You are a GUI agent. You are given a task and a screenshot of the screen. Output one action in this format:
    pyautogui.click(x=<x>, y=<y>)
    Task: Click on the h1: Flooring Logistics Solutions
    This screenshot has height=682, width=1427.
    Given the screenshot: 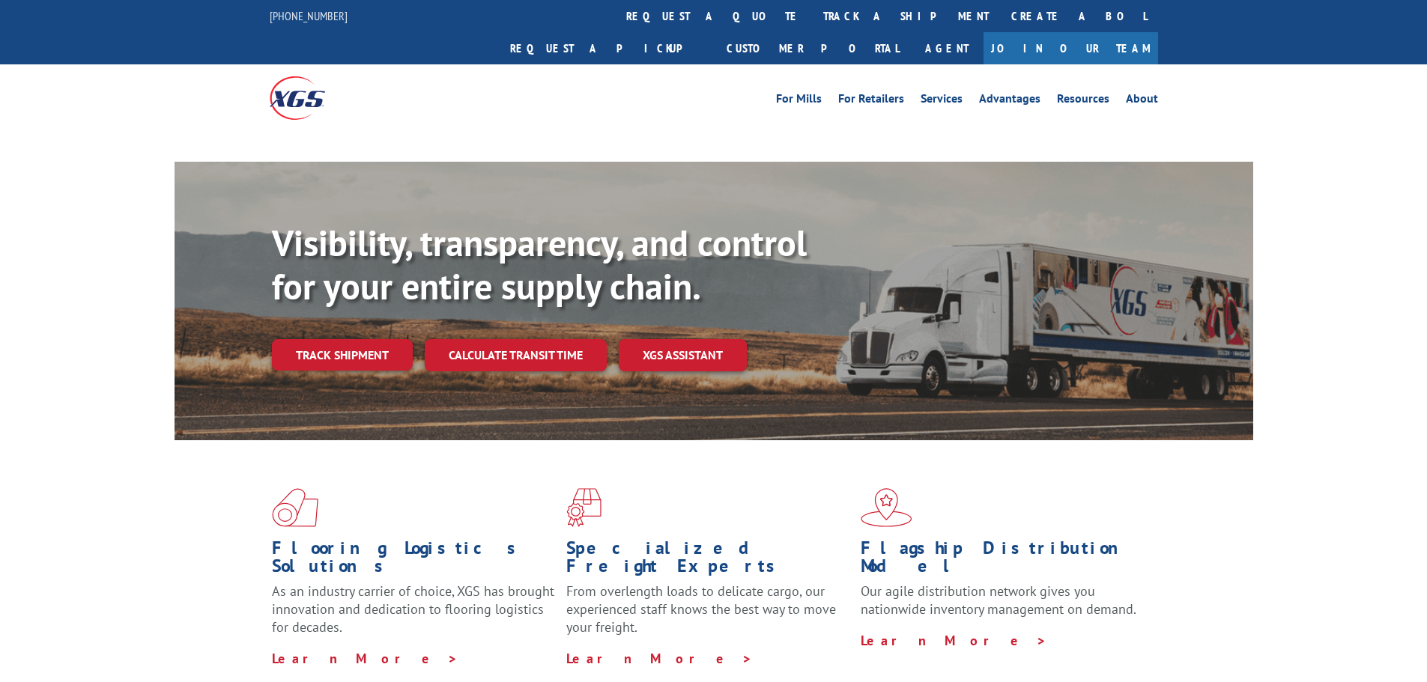 What is the action you would take?
    pyautogui.click(x=413, y=561)
    